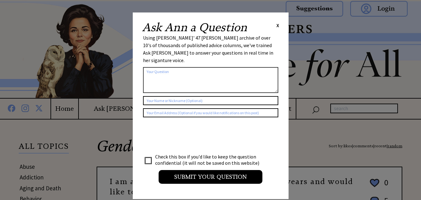  I want to click on input: Your Email Address (Optional if you would like notifications on this post), so click(210, 112).